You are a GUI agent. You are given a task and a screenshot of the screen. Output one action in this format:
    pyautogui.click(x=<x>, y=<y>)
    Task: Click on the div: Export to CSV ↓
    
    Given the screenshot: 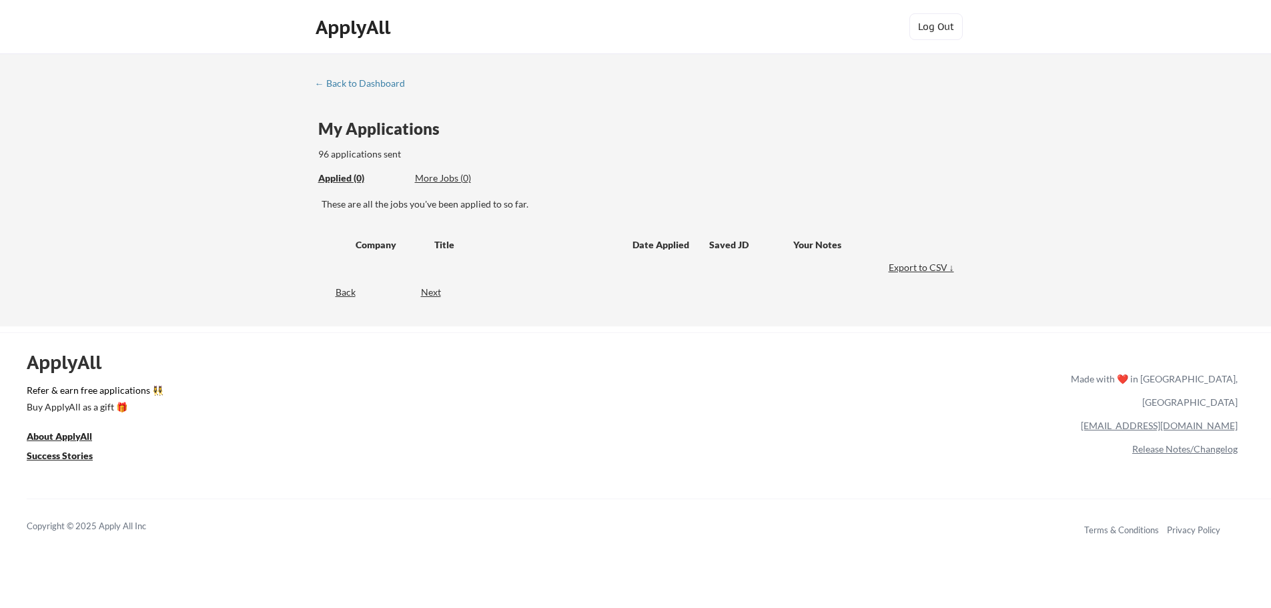 What is the action you would take?
    pyautogui.click(x=923, y=268)
    